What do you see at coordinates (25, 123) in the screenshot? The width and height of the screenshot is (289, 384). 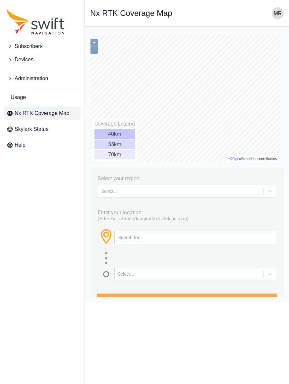 I see `div: 70km` at bounding box center [25, 123].